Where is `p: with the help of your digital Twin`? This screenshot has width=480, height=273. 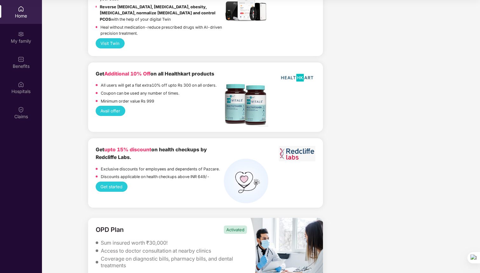
p: with the help of your digital Twin is located at coordinates (162, 13).